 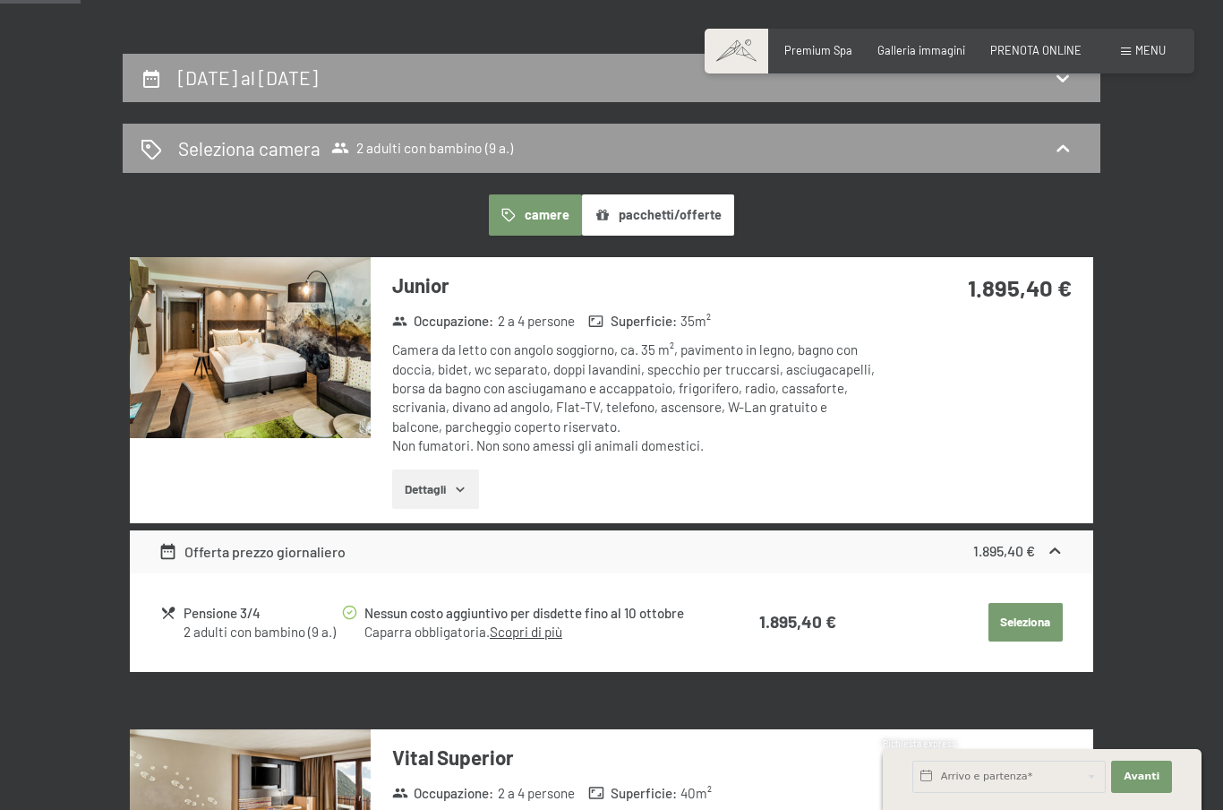 What do you see at coordinates (535, 215) in the screenshot?
I see `button: camere` at bounding box center [535, 215].